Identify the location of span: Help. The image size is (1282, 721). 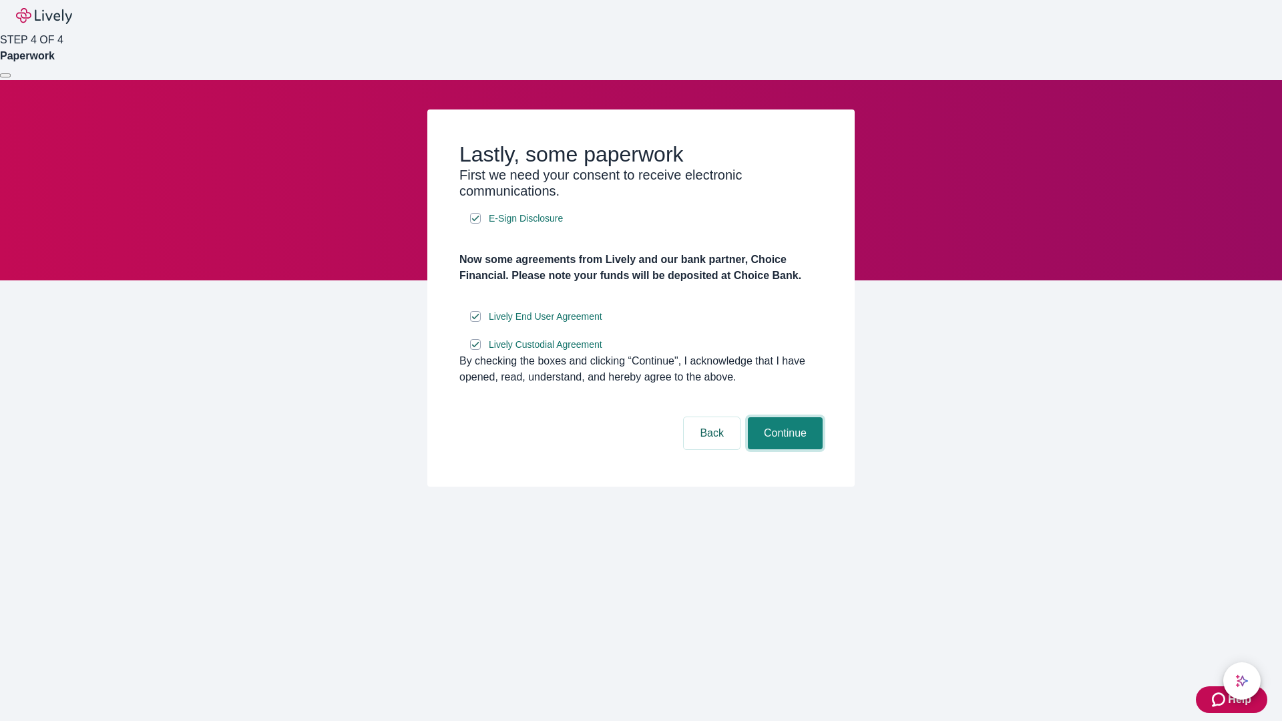
(1239, 700).